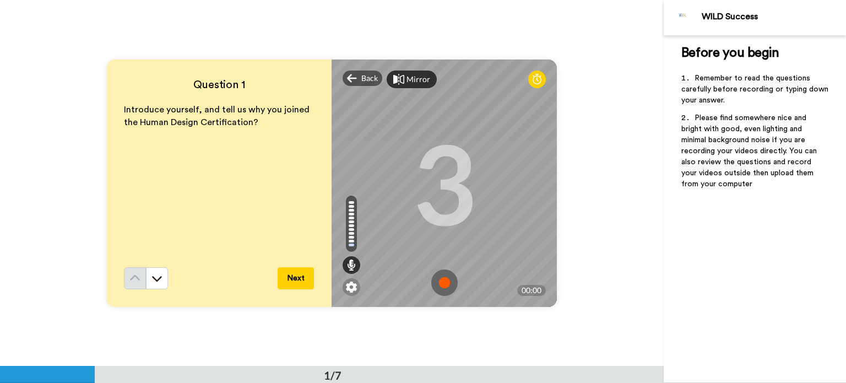 The width and height of the screenshot is (846, 383). What do you see at coordinates (362, 78) in the screenshot?
I see `div: Back` at bounding box center [362, 78].